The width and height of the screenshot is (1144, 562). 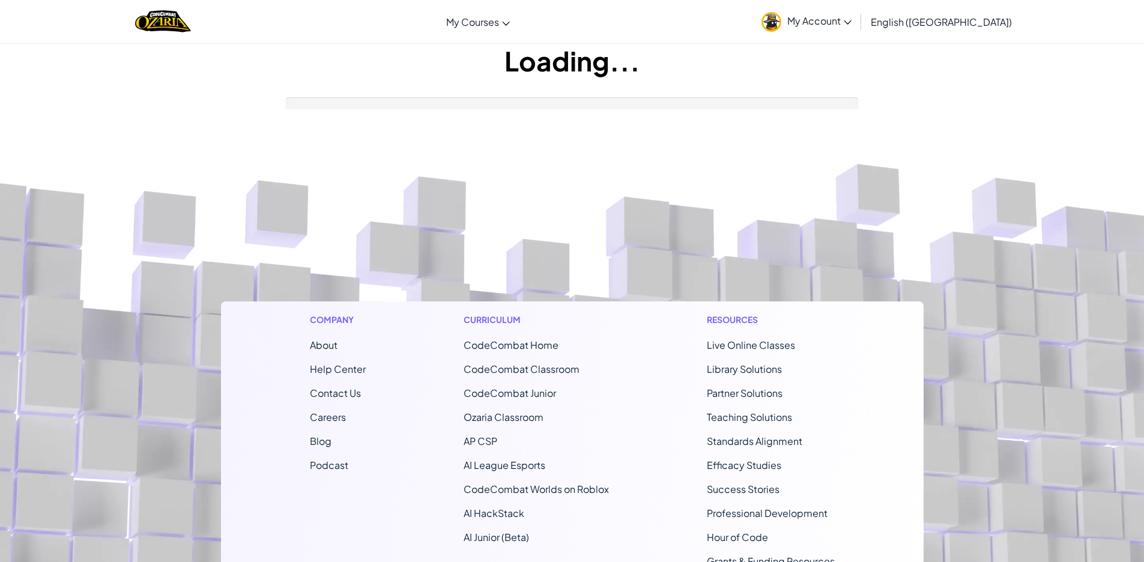 I want to click on a: Professional Development, so click(x=767, y=513).